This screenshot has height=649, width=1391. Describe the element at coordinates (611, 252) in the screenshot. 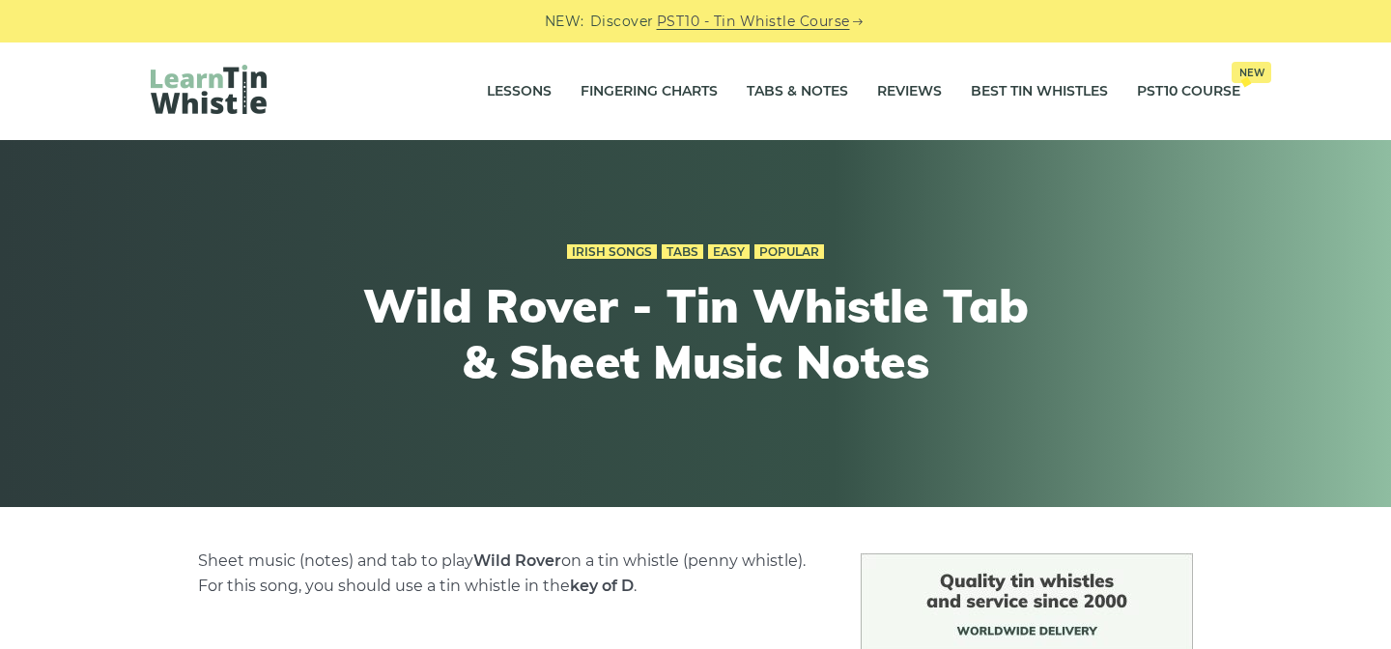

I see `a: Irish Songs` at that location.